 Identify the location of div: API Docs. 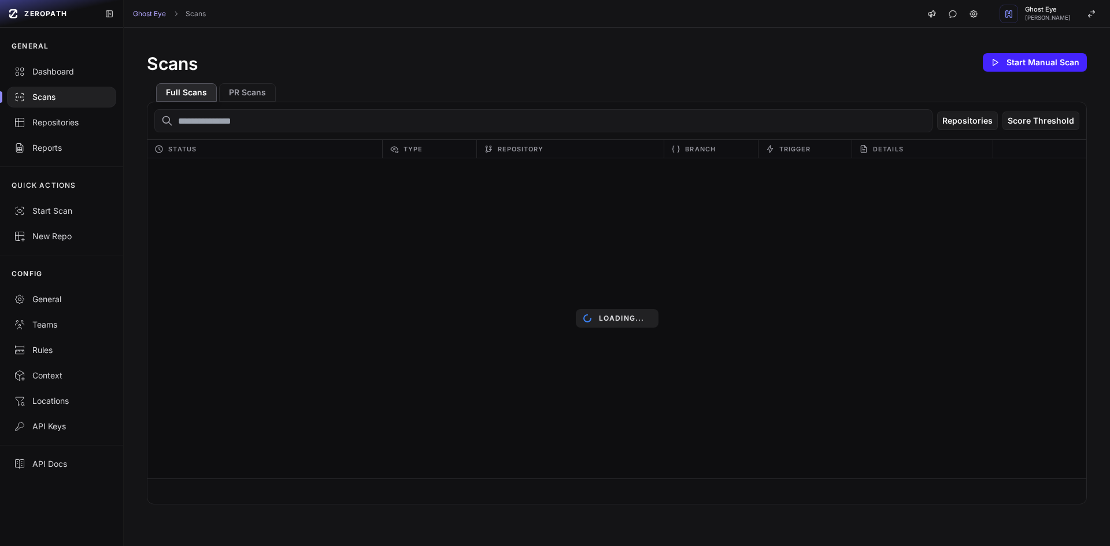
(61, 464).